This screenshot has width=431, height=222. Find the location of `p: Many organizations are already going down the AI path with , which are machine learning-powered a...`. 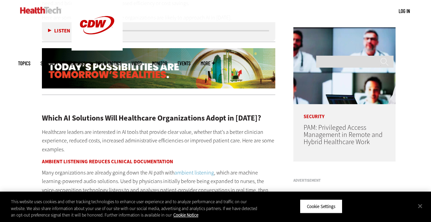

p: Many organizations are already going down the AI path with , which are machine learning-powered a... is located at coordinates (159, 190).